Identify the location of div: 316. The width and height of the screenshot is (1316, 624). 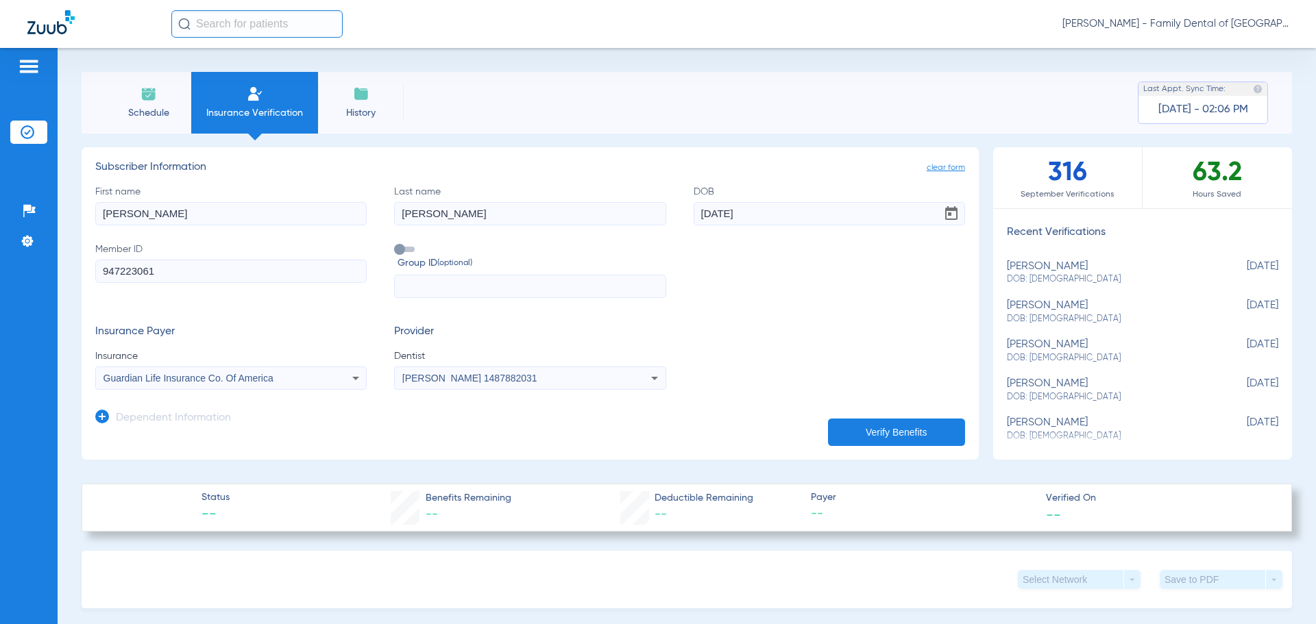
(1068, 177).